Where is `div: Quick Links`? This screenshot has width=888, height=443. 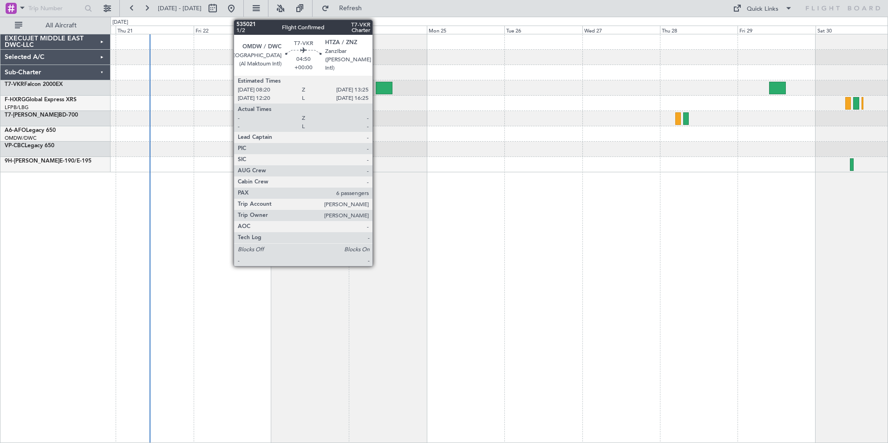 div: Quick Links is located at coordinates (762, 9).